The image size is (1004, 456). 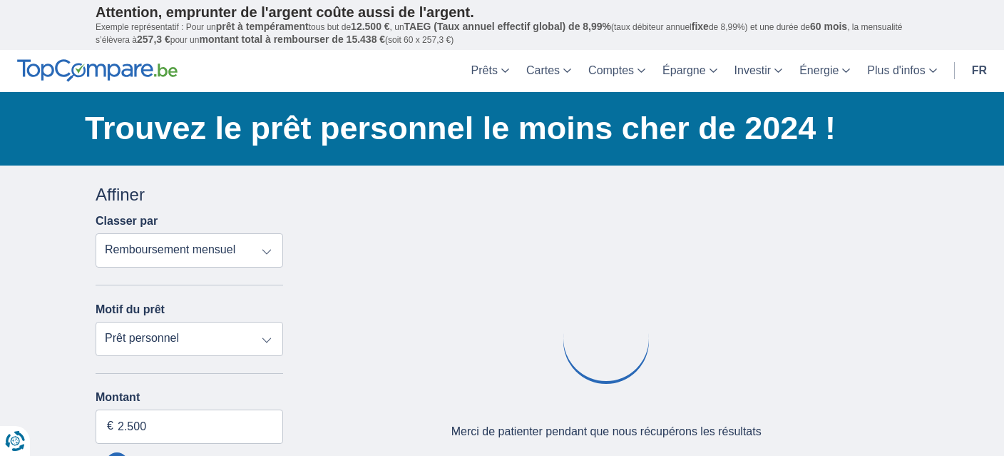 I want to click on p: Exemple représentatif : Pour un tous but de , un (taux débiteur annuel de 8,99%) et une durée de ..., so click(x=502, y=34).